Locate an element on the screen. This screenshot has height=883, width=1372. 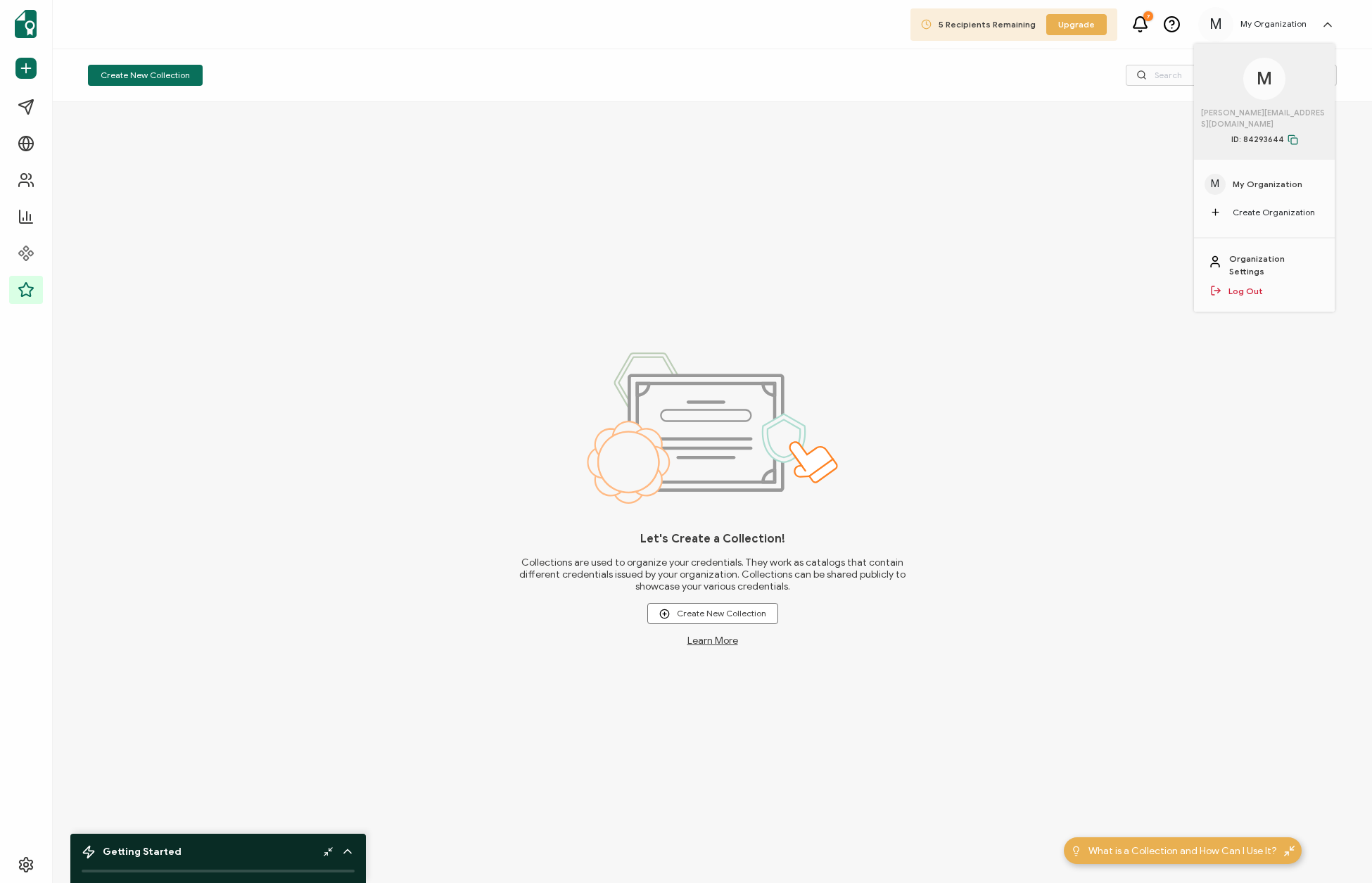
span: Upgrade is located at coordinates (1077, 25).